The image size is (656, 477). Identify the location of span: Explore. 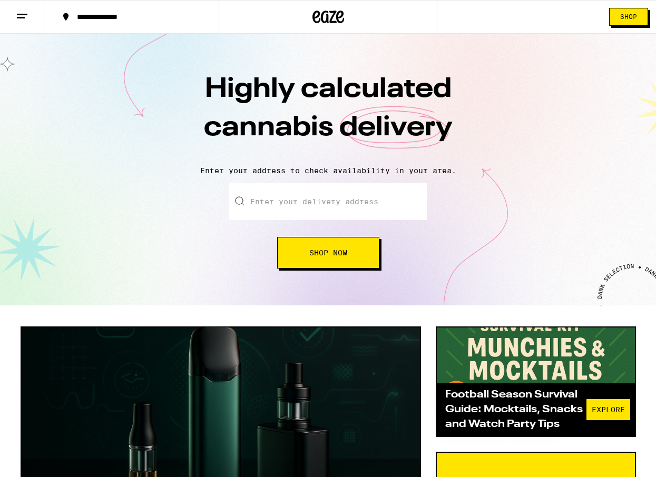
(608, 410).